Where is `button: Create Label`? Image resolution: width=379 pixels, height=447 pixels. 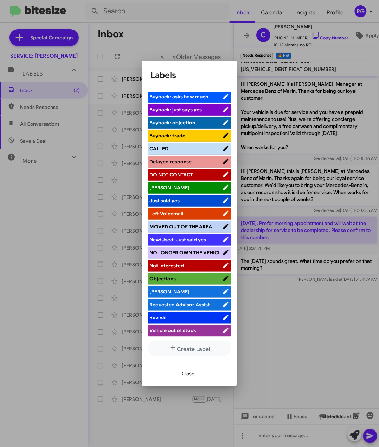
button: Create Label is located at coordinates (189, 348).